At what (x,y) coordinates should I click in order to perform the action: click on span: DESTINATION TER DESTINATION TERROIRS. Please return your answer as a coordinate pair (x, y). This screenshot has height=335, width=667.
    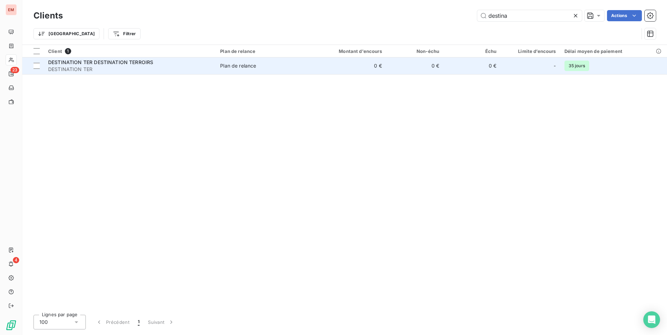
    Looking at the image, I should click on (100, 62).